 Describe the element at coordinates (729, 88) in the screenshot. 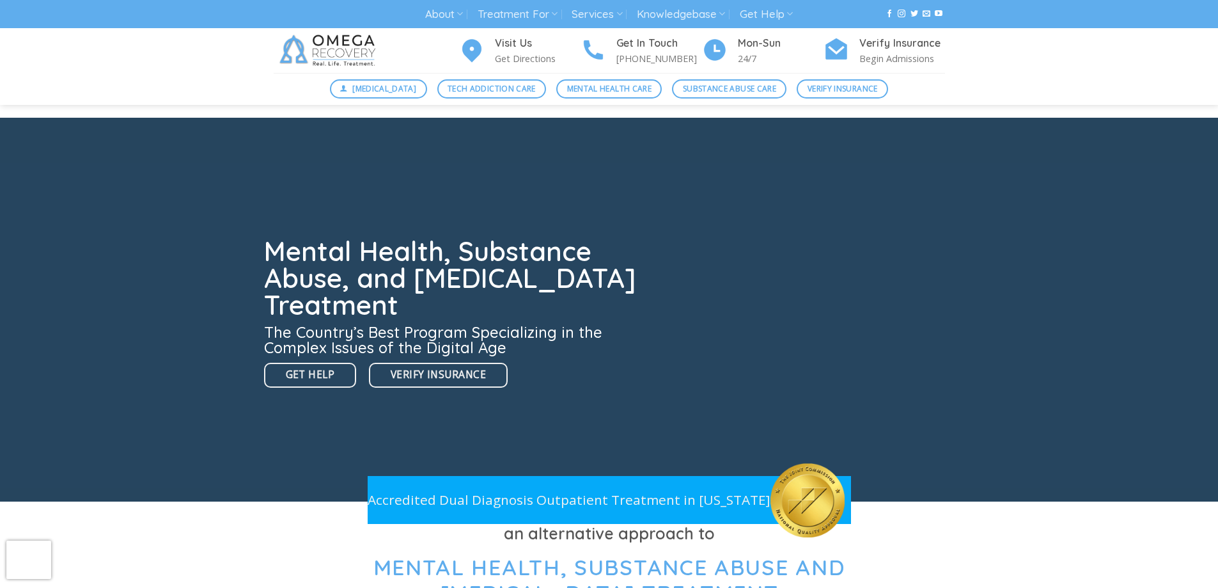

I see `span: Substance Abuse Care` at that location.